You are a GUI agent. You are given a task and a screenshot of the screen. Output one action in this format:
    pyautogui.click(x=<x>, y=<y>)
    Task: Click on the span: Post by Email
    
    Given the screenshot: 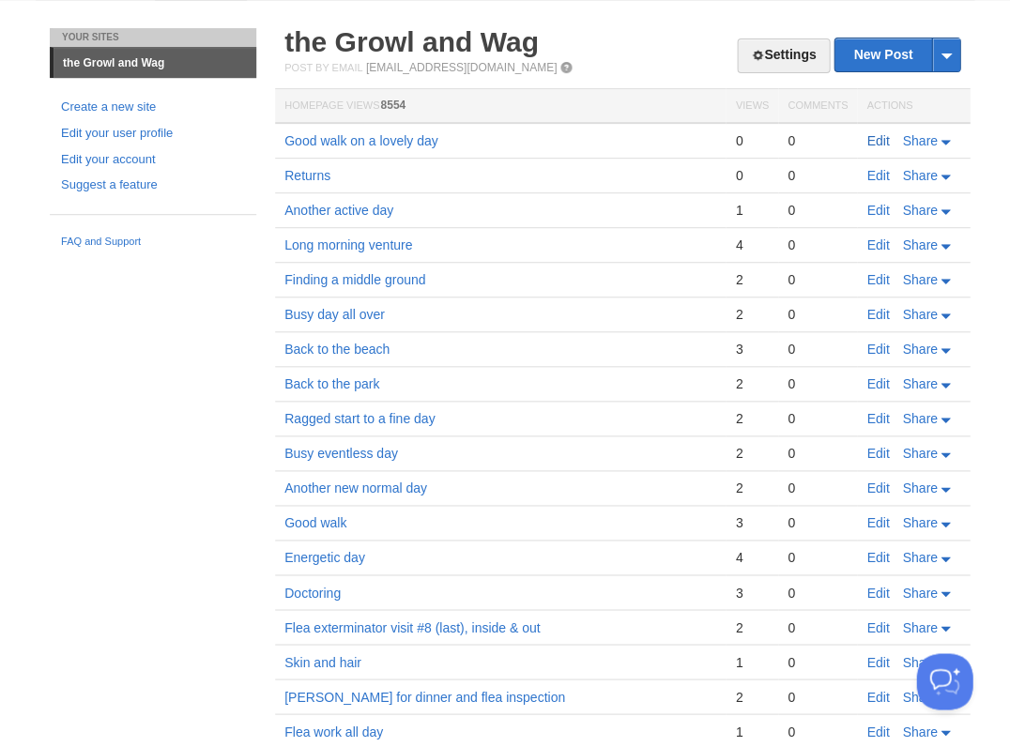 What is the action you would take?
    pyautogui.click(x=323, y=68)
    